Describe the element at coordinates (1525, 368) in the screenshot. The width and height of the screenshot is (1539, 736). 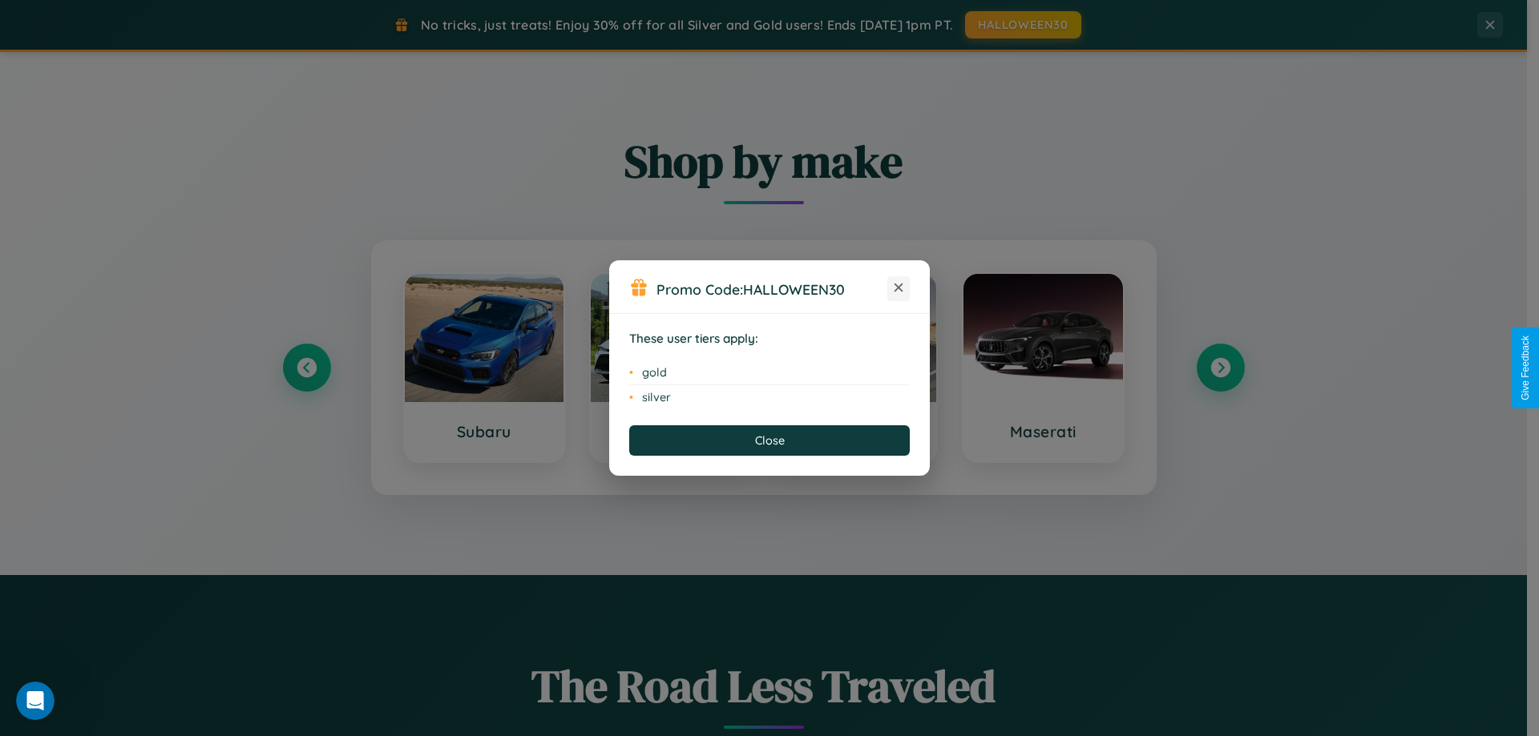
I see `div: Give Feedback` at that location.